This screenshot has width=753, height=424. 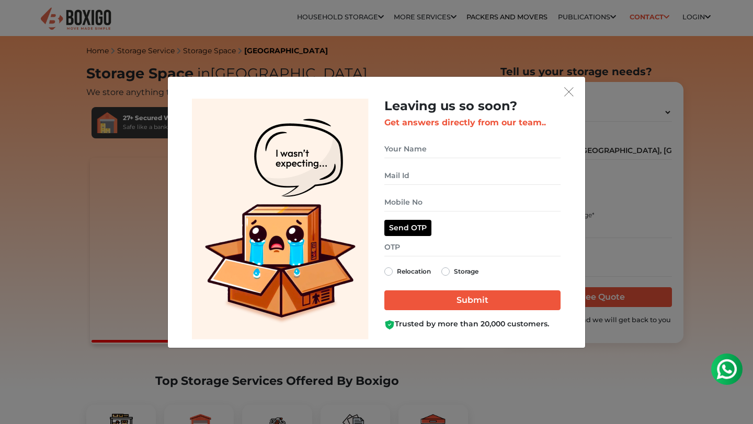 What do you see at coordinates (466, 272) in the screenshot?
I see `label: Storage` at bounding box center [466, 272].